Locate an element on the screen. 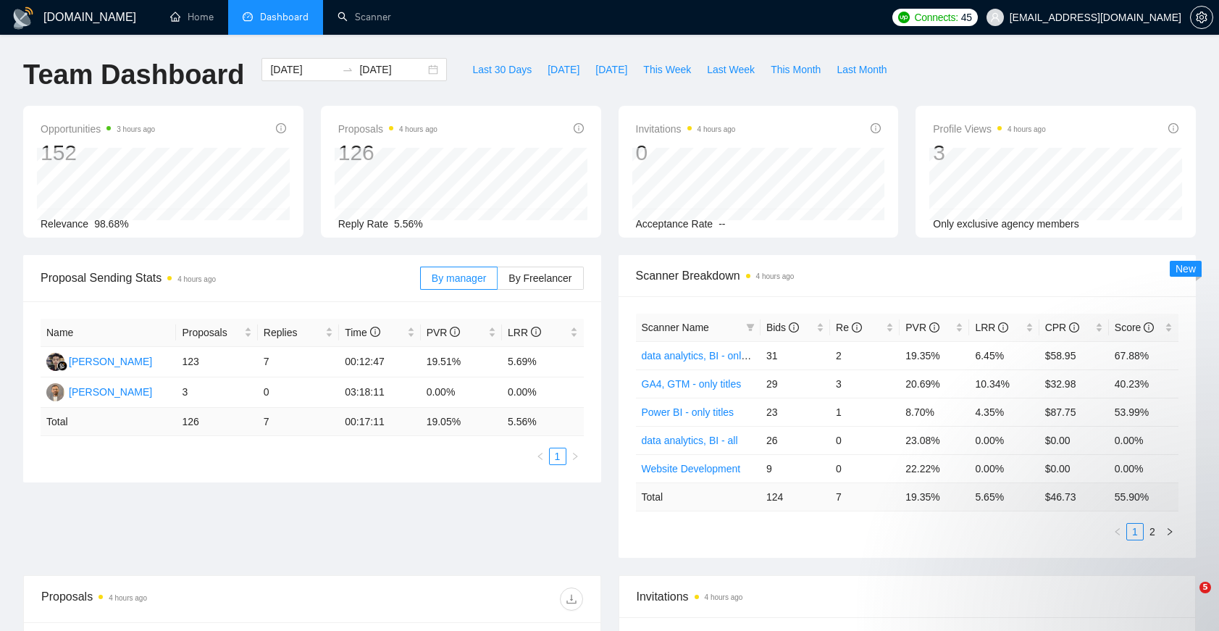 This screenshot has width=1219, height=631. a: searchScanner is located at coordinates (364, 17).